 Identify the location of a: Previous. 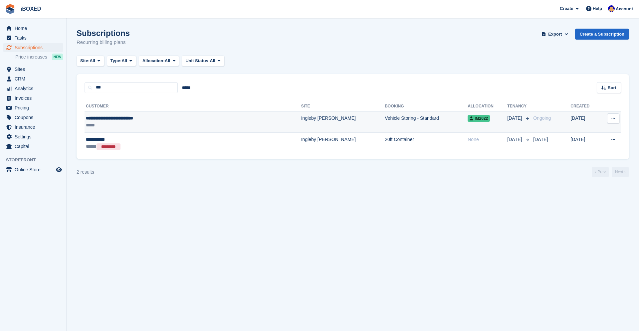
(601, 172).